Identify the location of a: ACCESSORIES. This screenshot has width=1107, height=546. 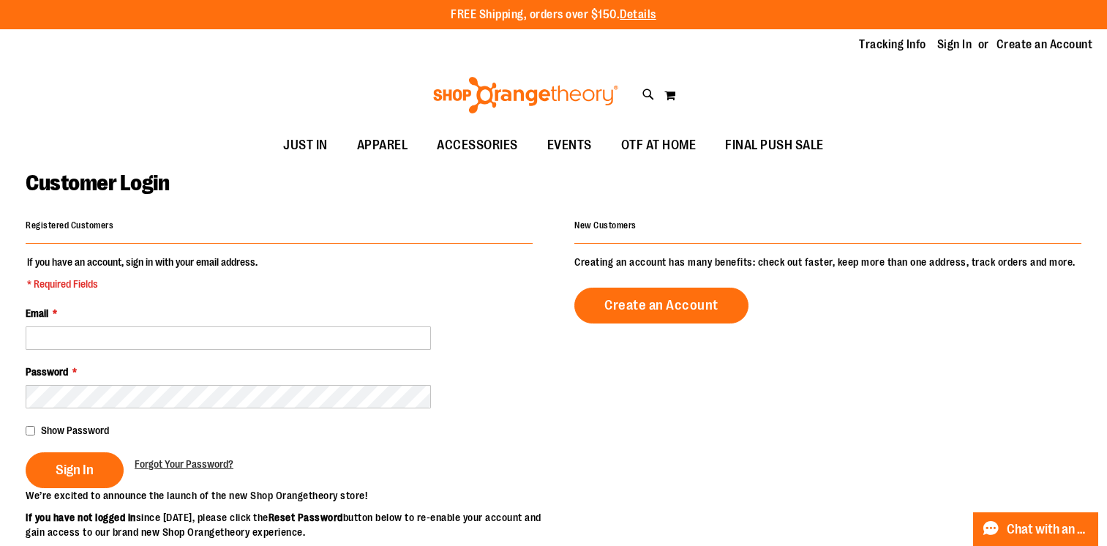
(477, 146).